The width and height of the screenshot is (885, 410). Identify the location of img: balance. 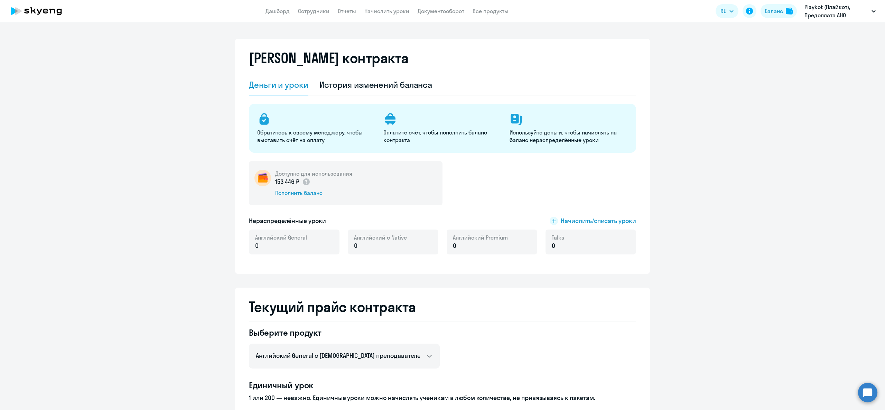
(789, 11).